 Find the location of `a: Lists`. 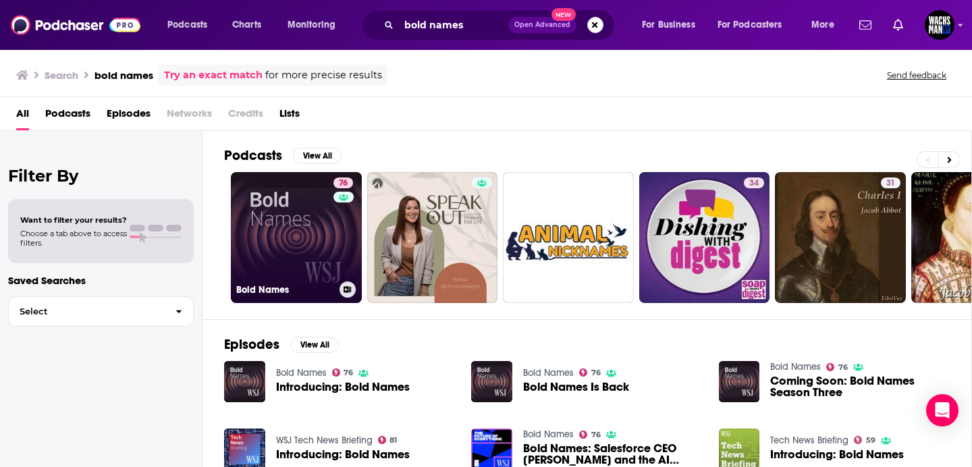

a: Lists is located at coordinates (290, 116).